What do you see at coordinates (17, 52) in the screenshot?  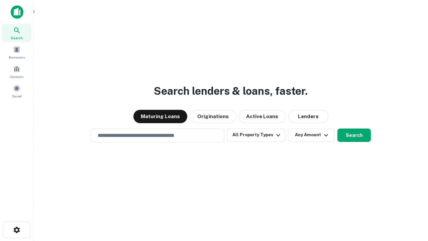 I see `a: Borrowers` at bounding box center [17, 52].